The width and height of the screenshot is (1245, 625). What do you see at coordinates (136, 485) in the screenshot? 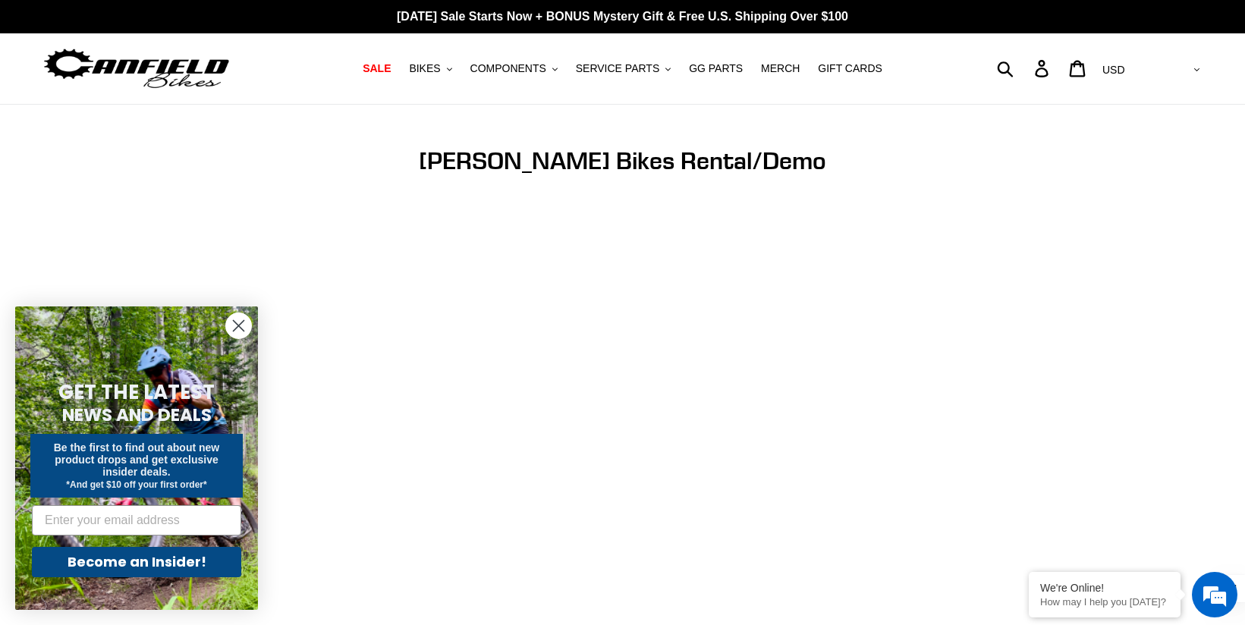
I see `span: *And get $10 off your first order*` at bounding box center [136, 485].